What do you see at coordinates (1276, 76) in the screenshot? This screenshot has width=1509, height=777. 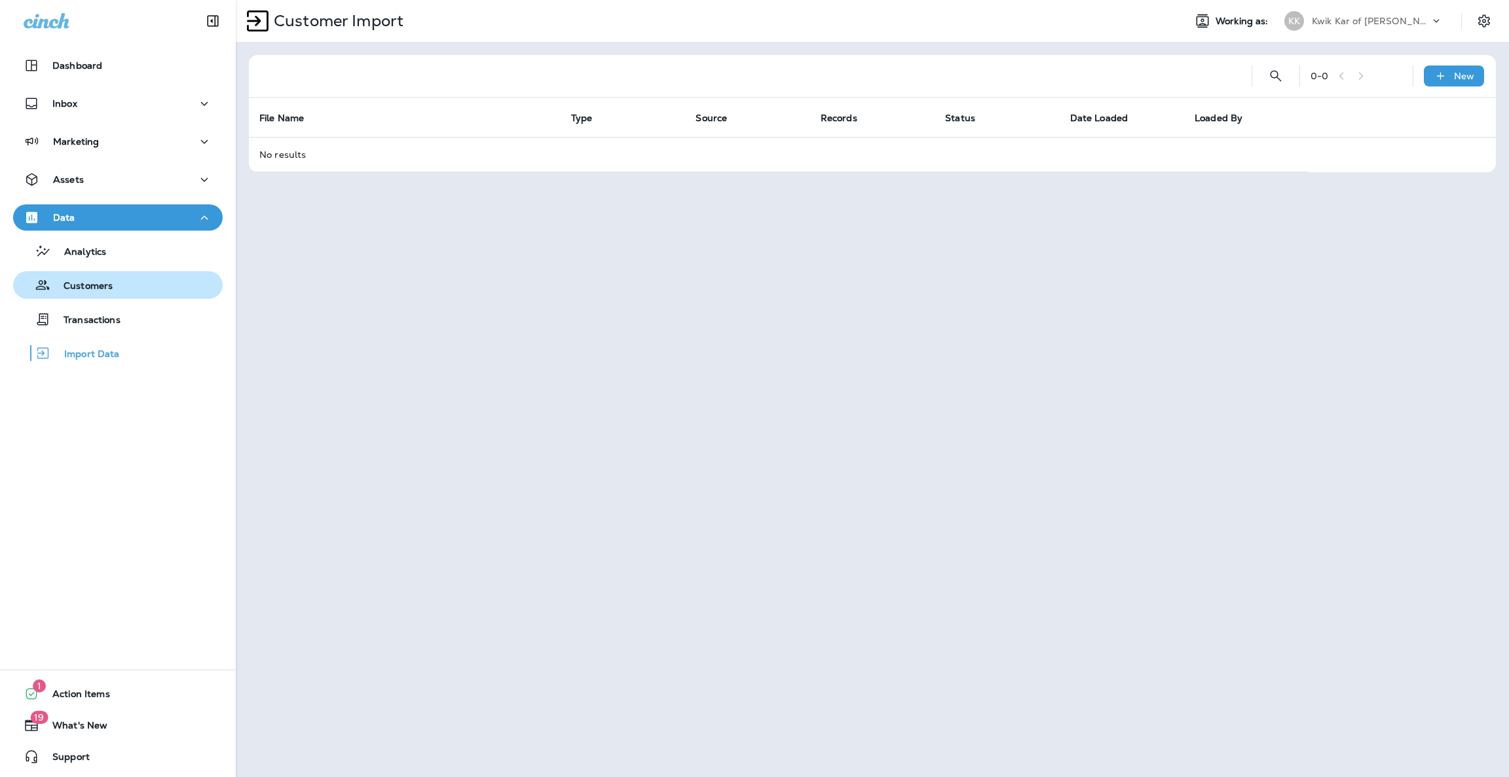 I see `button: Search Import` at bounding box center [1276, 76].